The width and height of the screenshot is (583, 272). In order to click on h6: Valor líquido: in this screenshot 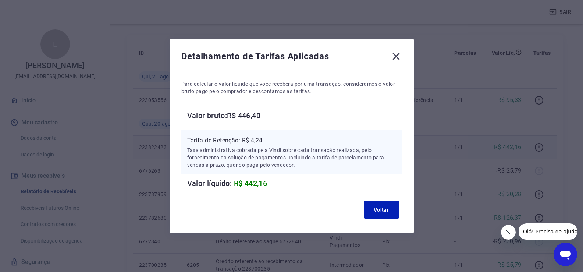, I will do `click(295, 183)`.